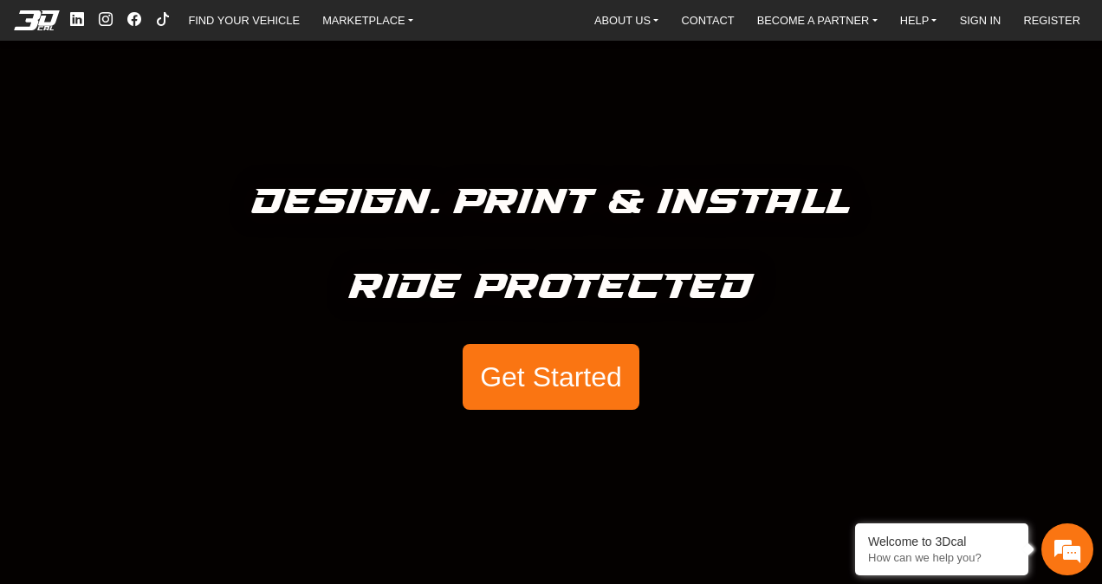 The width and height of the screenshot is (1102, 584). What do you see at coordinates (244, 20) in the screenshot?
I see `a: FIND YOUR VEHICLE` at bounding box center [244, 20].